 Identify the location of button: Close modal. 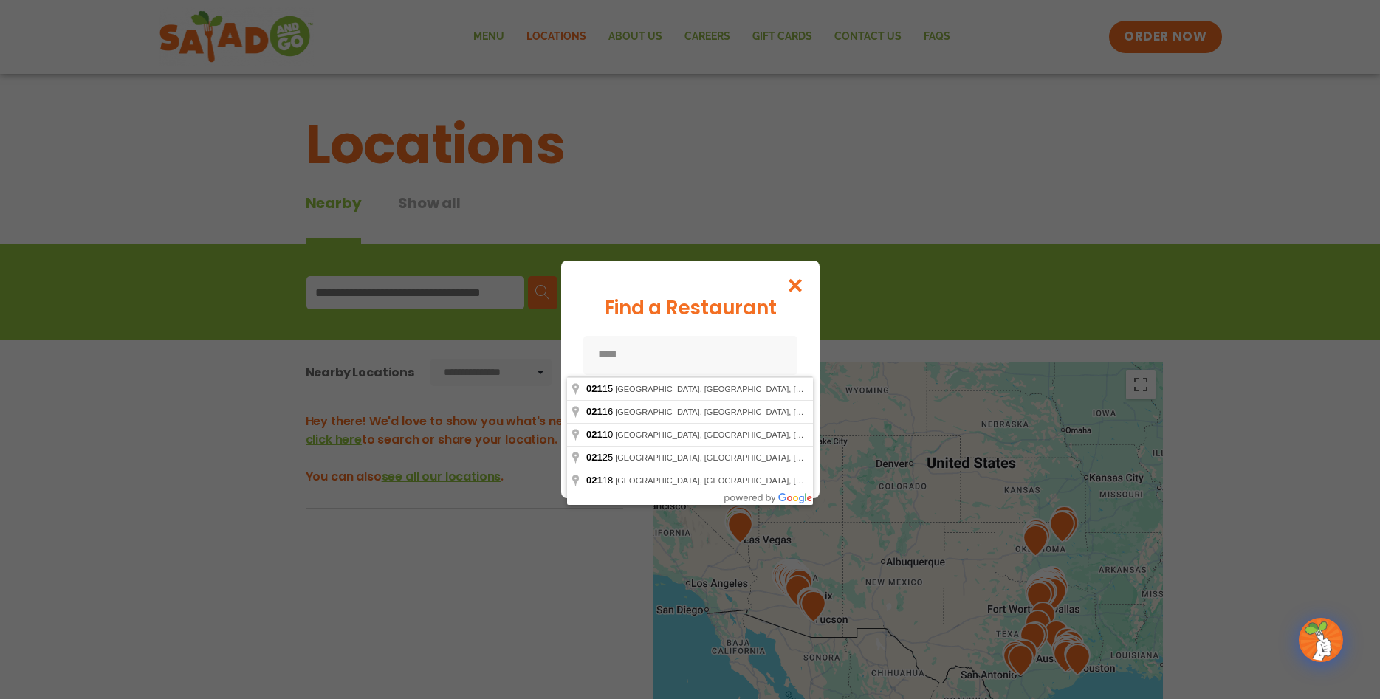
(795, 285).